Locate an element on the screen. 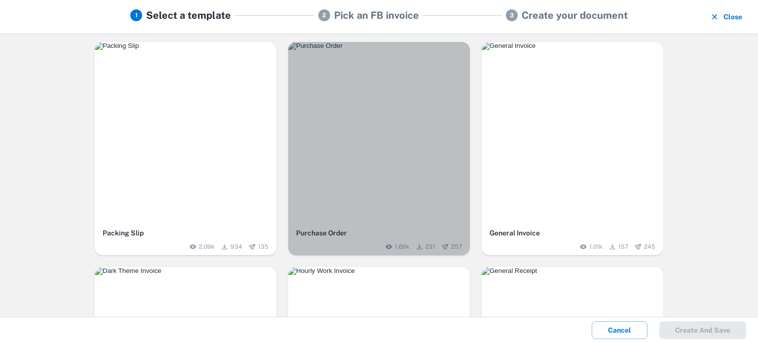 The image size is (758, 343). img: Packing Slip is located at coordinates (186, 46).